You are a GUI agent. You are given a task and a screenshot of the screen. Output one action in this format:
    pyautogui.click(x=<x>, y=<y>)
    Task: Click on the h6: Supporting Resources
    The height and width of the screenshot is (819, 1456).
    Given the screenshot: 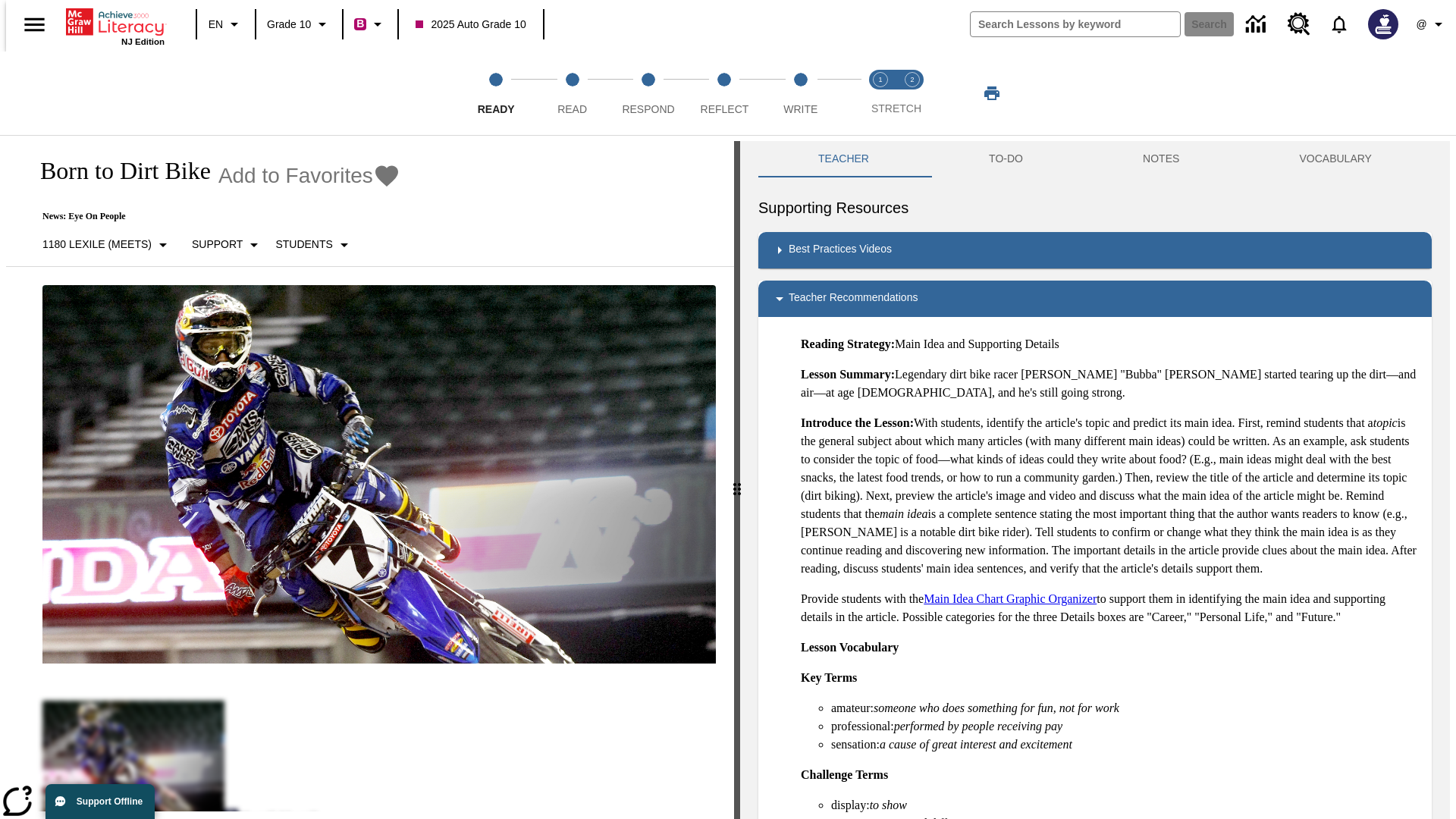 What is the action you would take?
    pyautogui.click(x=1095, y=208)
    